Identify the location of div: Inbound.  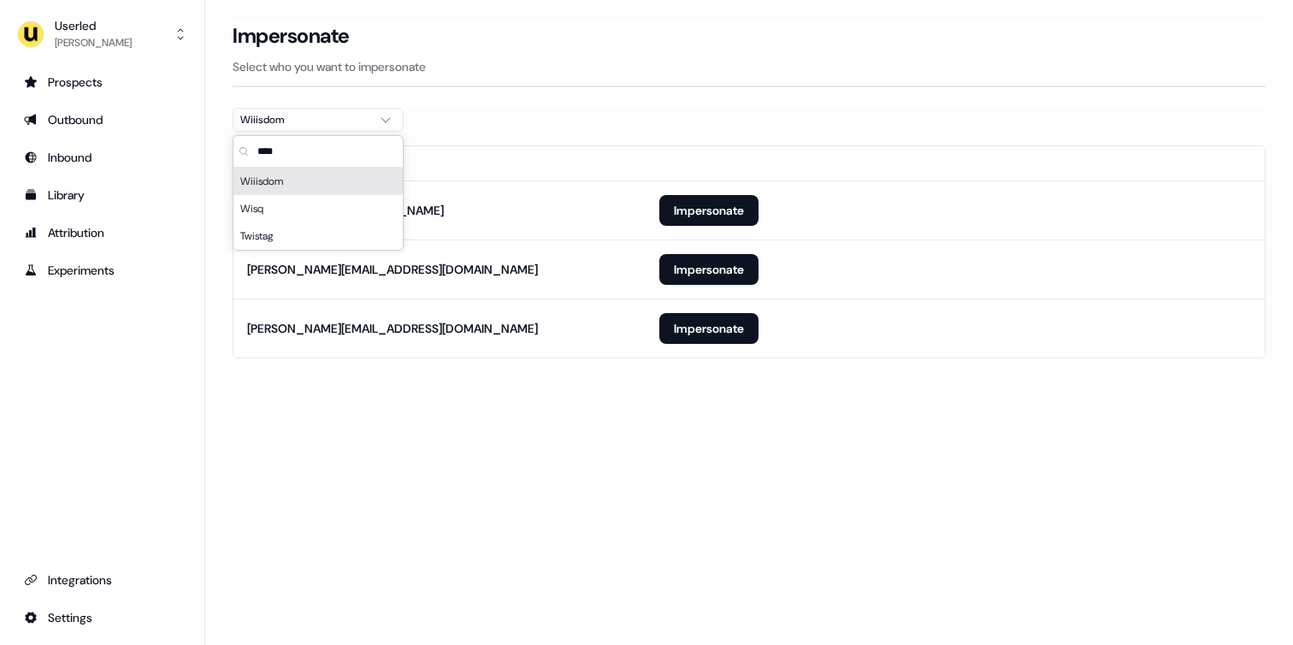
(102, 157).